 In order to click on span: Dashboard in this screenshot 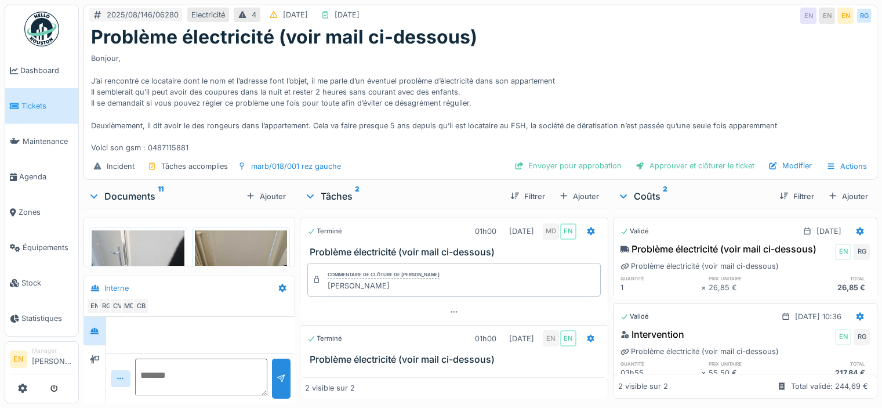, I will do `click(47, 70)`.